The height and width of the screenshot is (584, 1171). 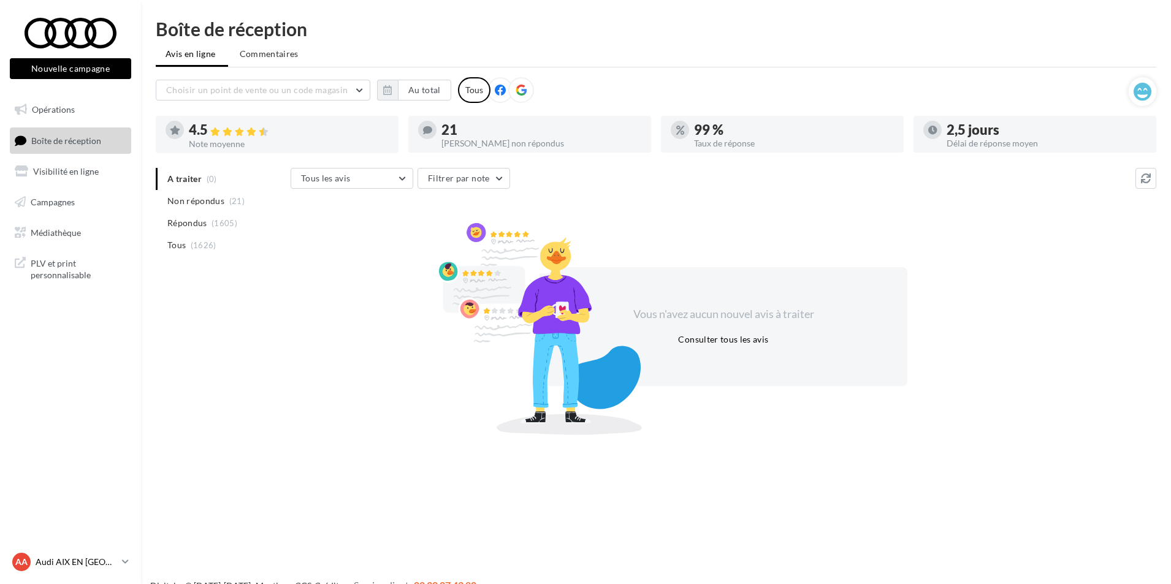 I want to click on div: Tous, so click(x=474, y=90).